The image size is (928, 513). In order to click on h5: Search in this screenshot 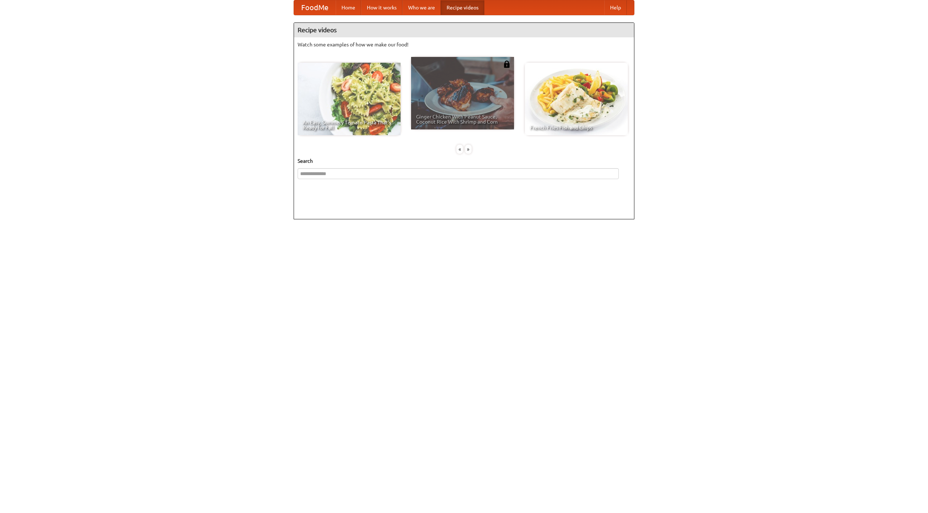, I will do `click(464, 161)`.